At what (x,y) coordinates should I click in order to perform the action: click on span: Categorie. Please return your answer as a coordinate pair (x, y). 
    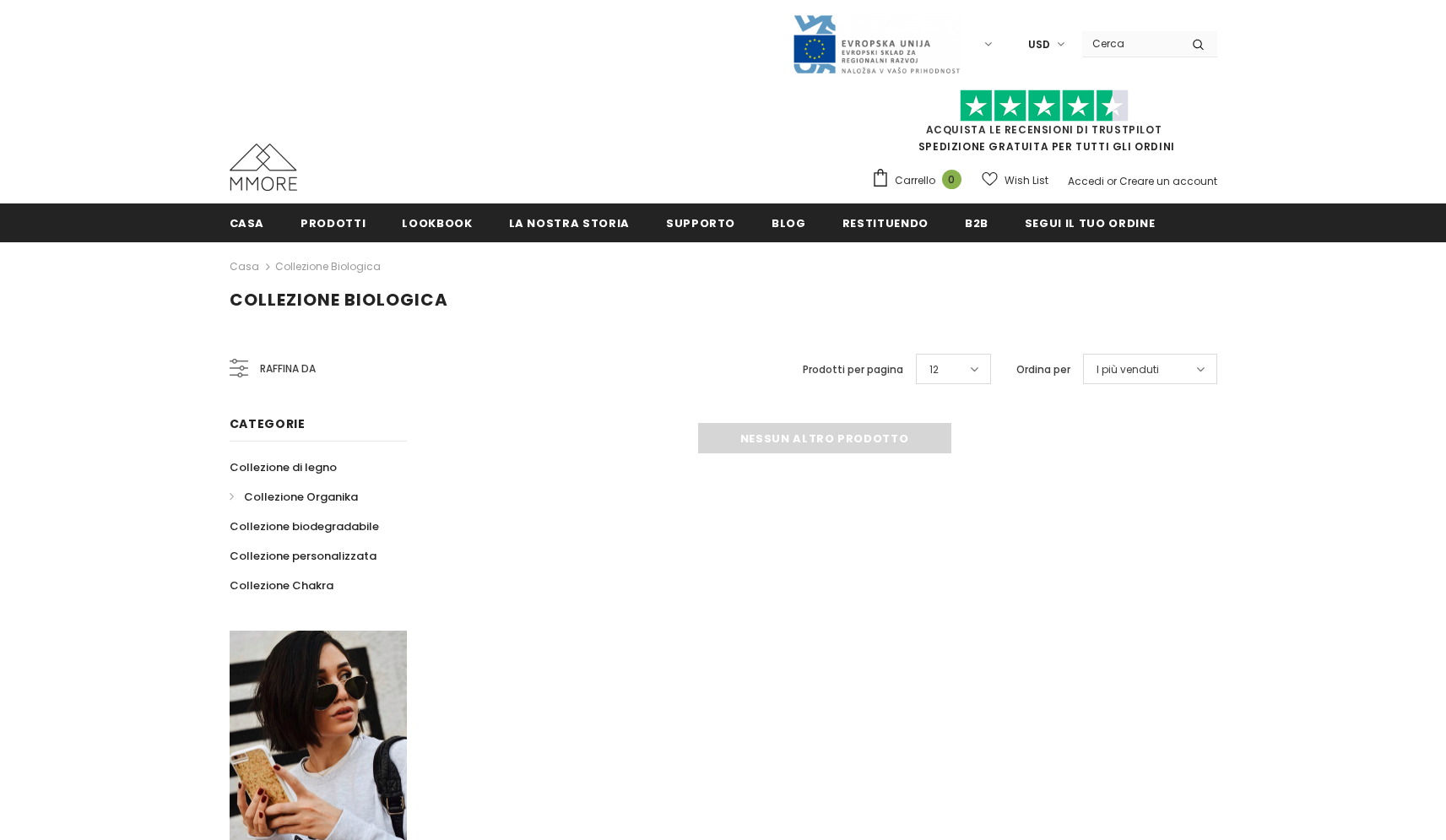
    Looking at the image, I should click on (267, 424).